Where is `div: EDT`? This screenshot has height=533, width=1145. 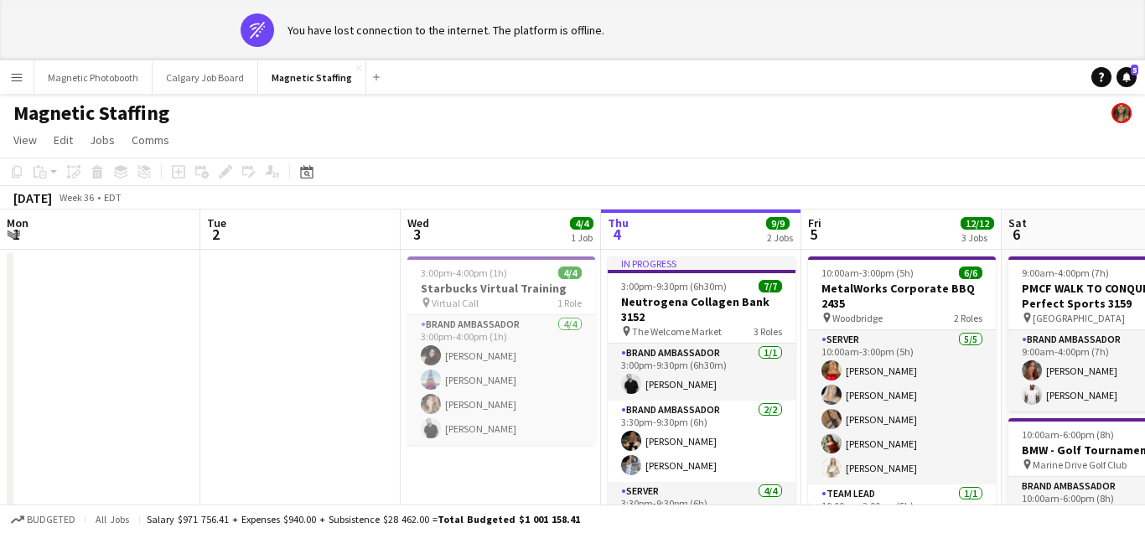
div: EDT is located at coordinates (112, 197).